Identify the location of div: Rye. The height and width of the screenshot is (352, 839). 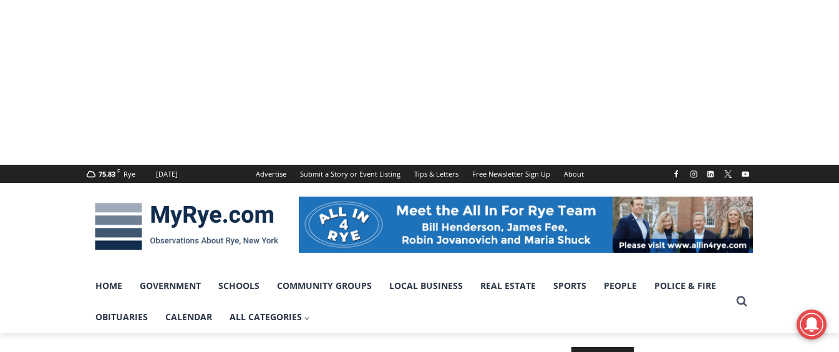
(129, 174).